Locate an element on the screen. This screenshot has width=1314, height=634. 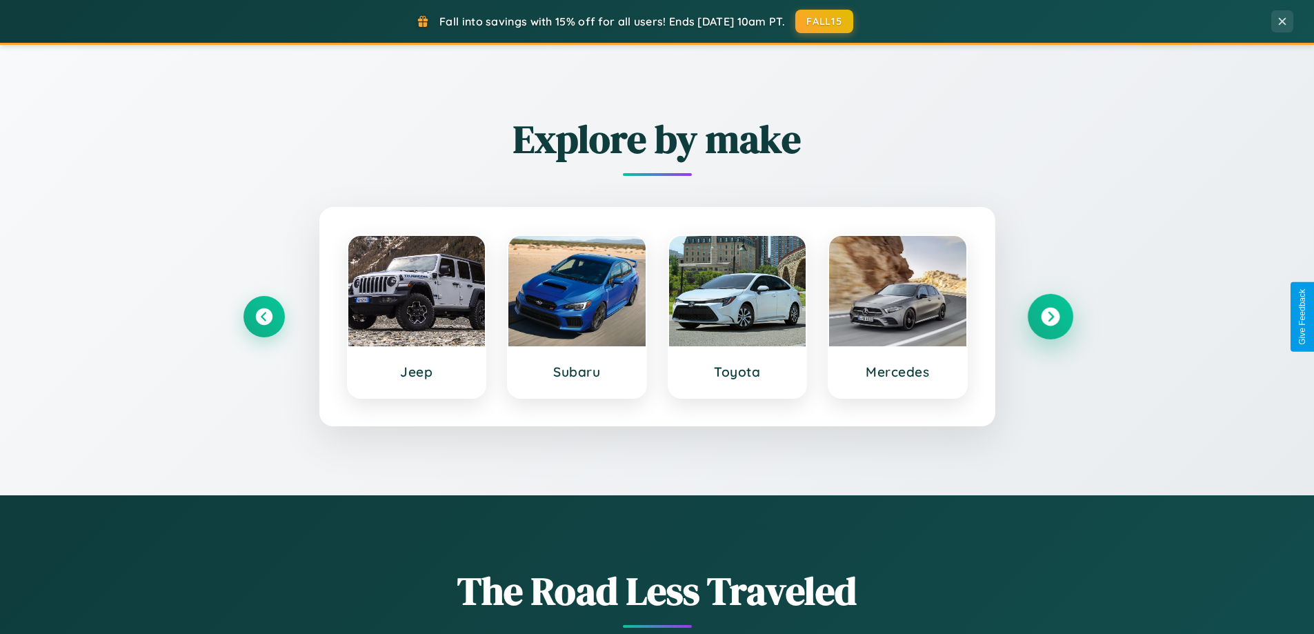
h3: Mercedes is located at coordinates (897, 372).